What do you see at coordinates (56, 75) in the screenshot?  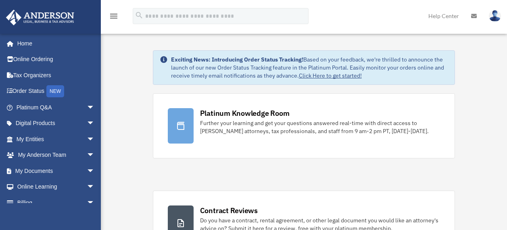 I see `a: Tax Organizers` at bounding box center [56, 75].